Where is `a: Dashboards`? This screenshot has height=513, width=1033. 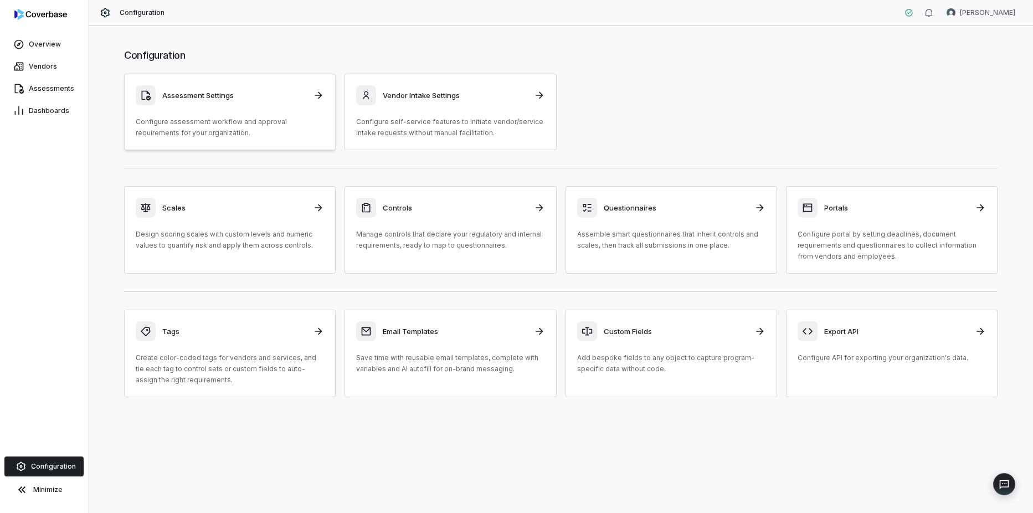
a: Dashboards is located at coordinates (44, 111).